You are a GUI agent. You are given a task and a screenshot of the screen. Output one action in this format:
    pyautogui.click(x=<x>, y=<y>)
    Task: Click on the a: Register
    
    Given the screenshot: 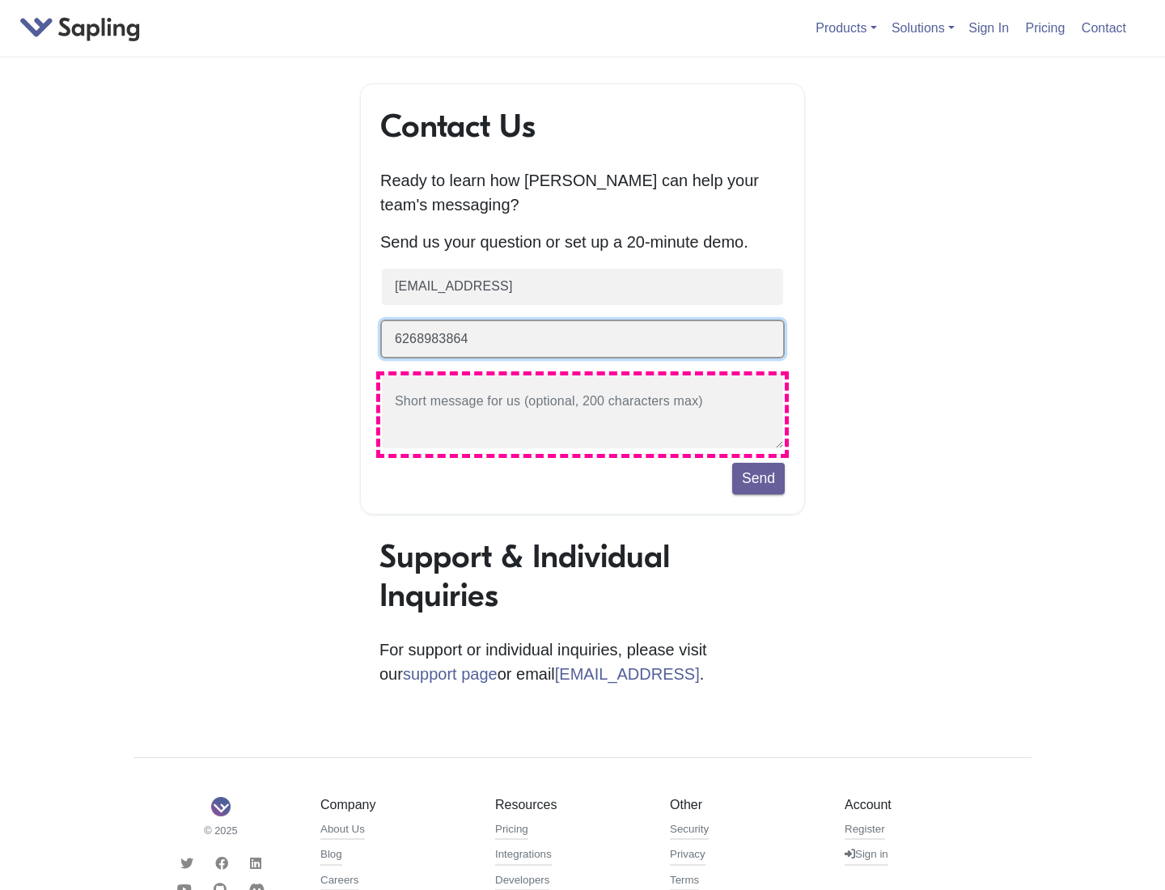 What is the action you would take?
    pyautogui.click(x=865, y=831)
    